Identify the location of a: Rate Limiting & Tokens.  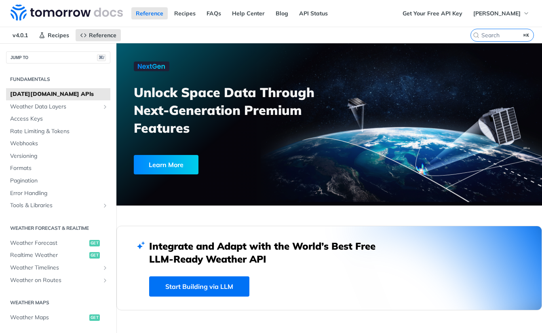
(58, 131).